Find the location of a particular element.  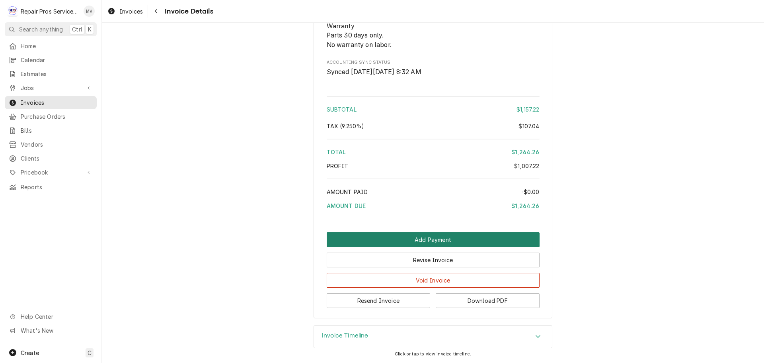

span: Purchase Orders is located at coordinates (57, 116).